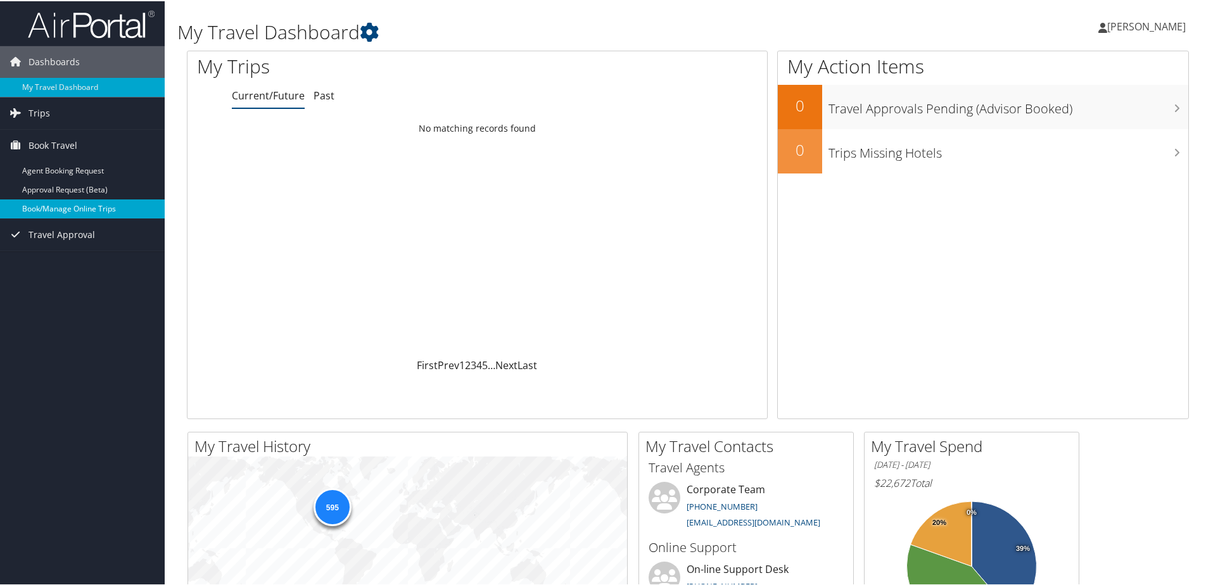  I want to click on h1: My Trips, so click(357, 65).